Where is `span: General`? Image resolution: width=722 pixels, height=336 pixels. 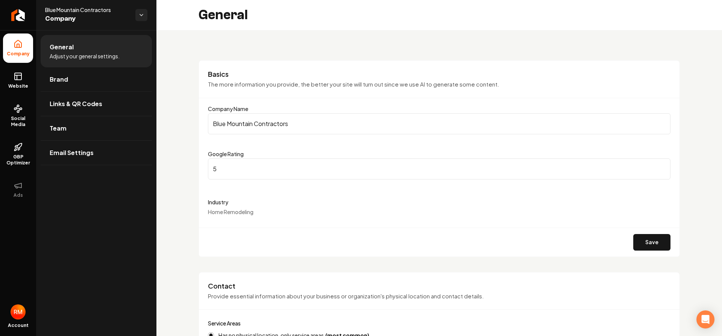 span: General is located at coordinates (62, 47).